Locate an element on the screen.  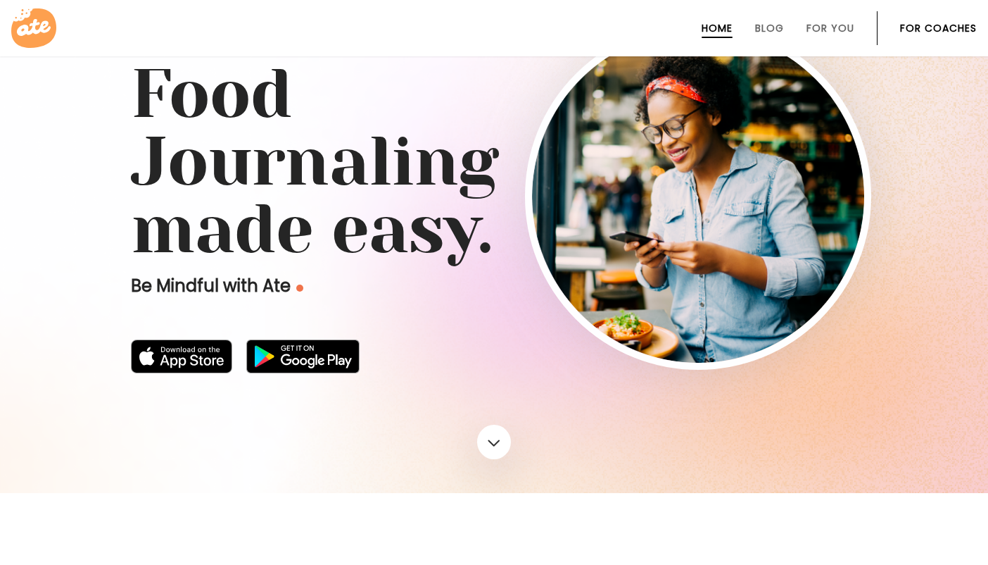
img: home-hero-img-rounded.png is located at coordinates (698, 196).